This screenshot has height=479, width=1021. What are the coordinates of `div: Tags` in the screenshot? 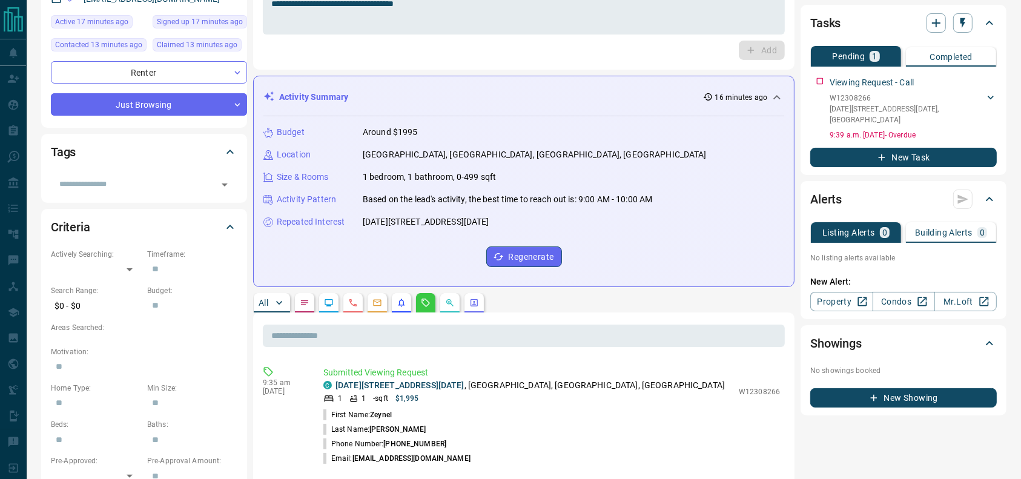 It's located at (144, 152).